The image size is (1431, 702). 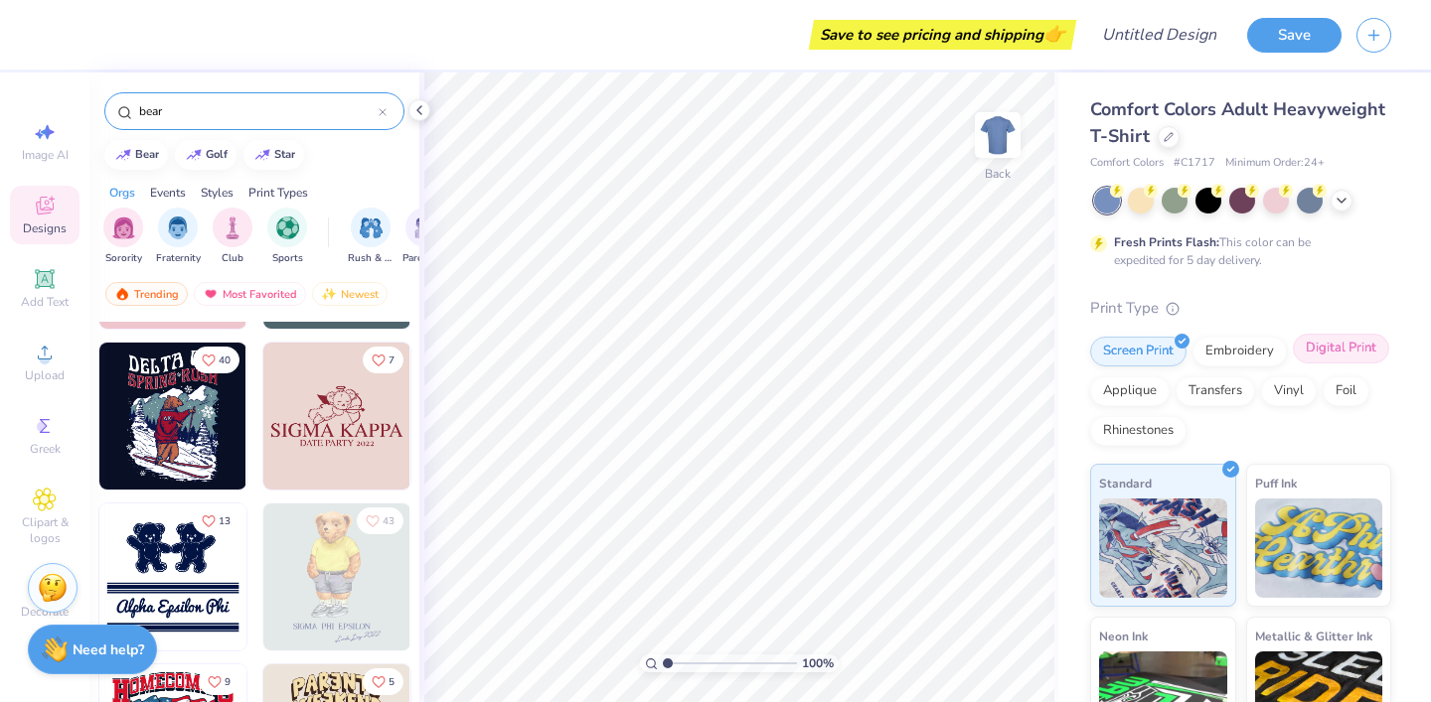 I want to click on div: filter for Fraternity, so click(x=178, y=236).